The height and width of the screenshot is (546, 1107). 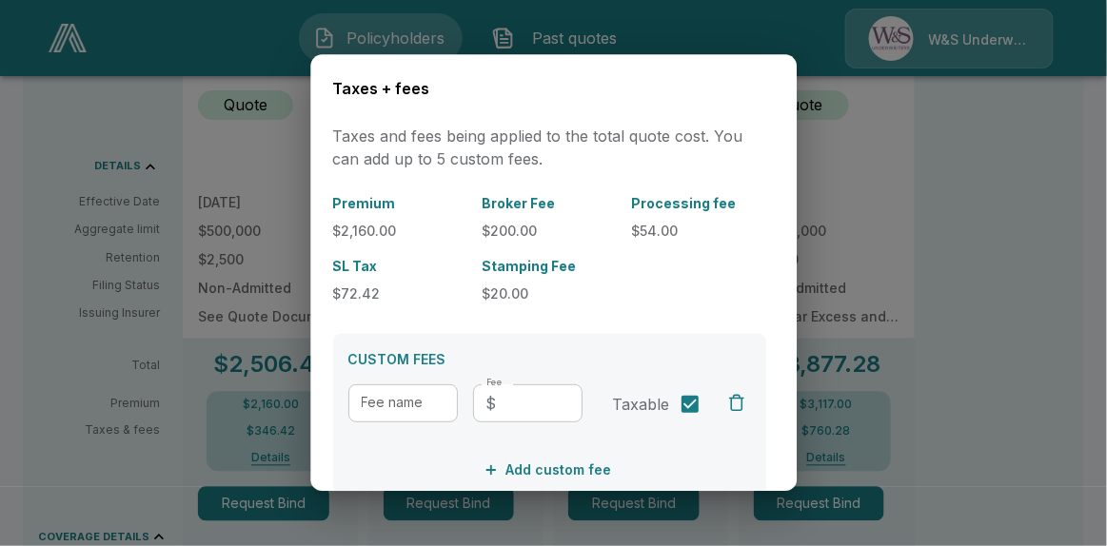 What do you see at coordinates (549, 293) in the screenshot?
I see `p: $20.00` at bounding box center [549, 293].